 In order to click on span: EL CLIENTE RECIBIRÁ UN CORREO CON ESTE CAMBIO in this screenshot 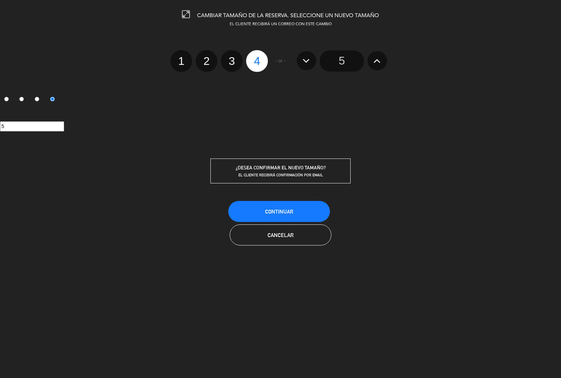, I will do `click(281, 24)`.